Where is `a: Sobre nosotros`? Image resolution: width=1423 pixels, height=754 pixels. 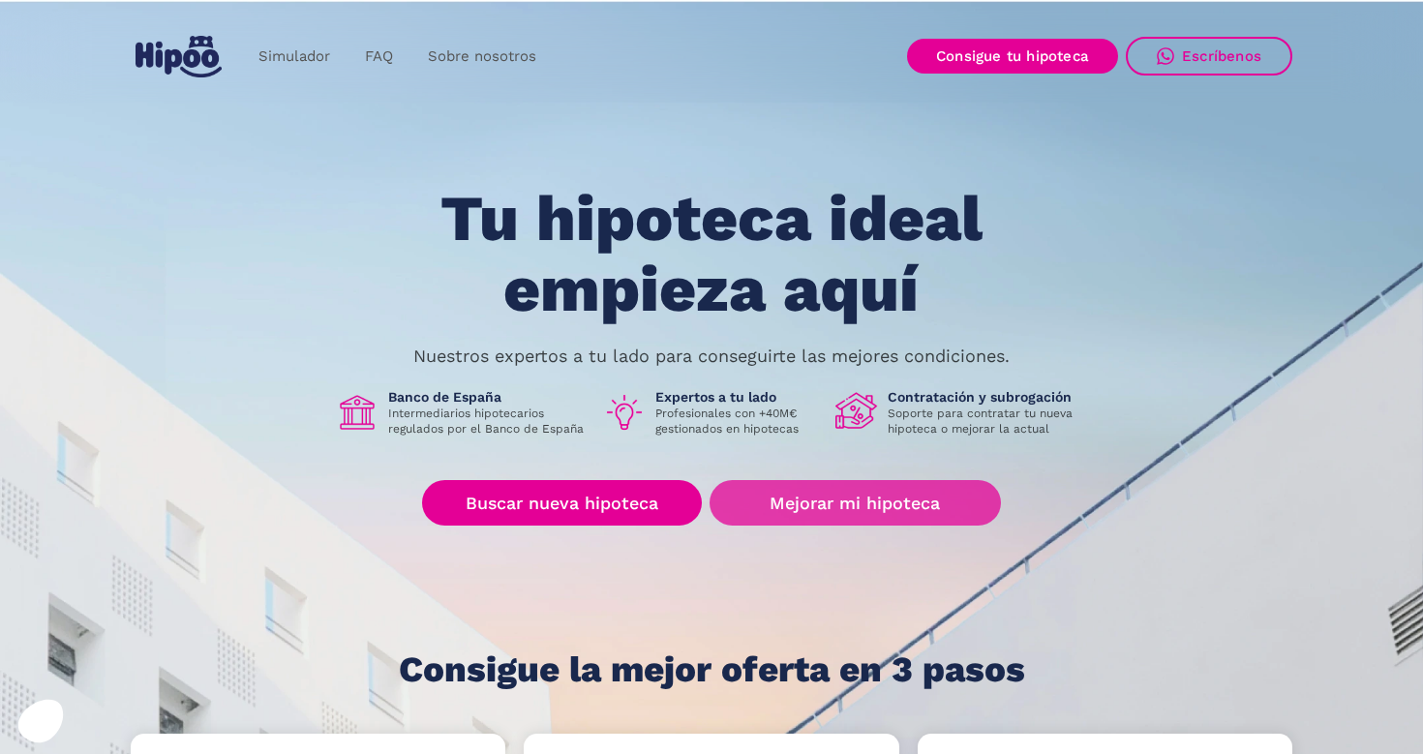
a: Sobre nosotros is located at coordinates (482, 56).